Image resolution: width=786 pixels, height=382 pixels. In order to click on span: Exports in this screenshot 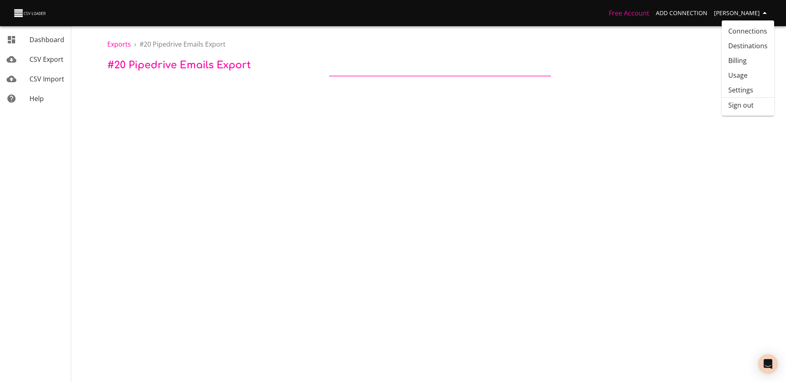, I will do `click(119, 44)`.